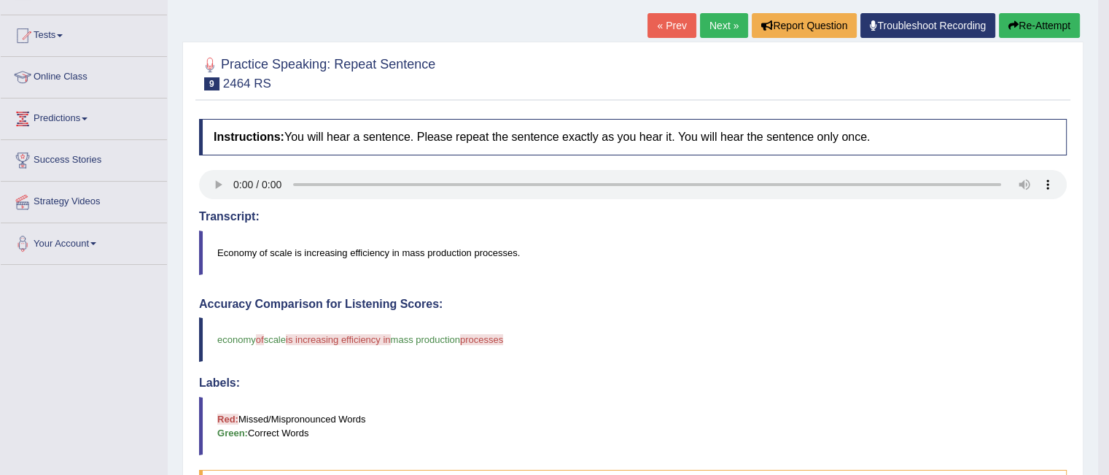  Describe the element at coordinates (84, 75) in the screenshot. I see `a: Online Class` at that location.